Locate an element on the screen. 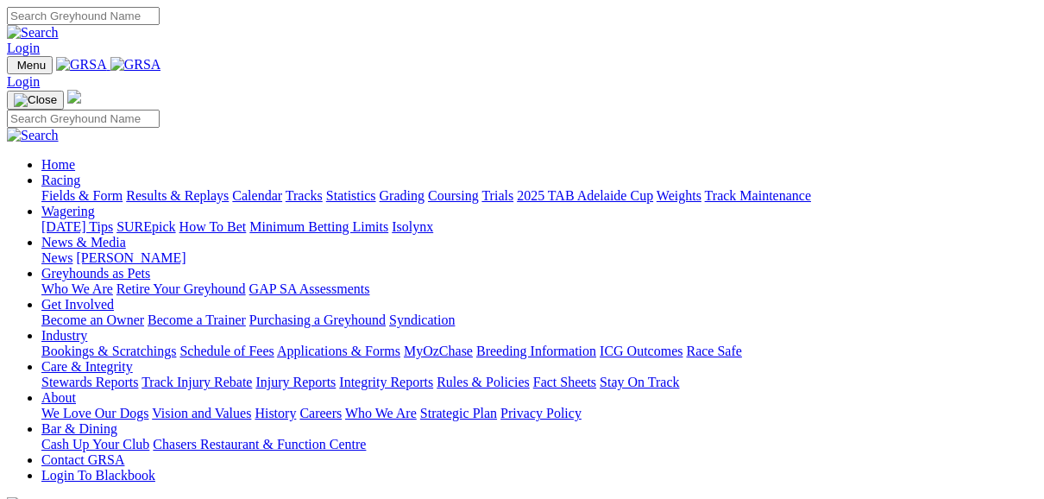 The height and width of the screenshot is (499, 1044). img: Close is located at coordinates (35, 100).